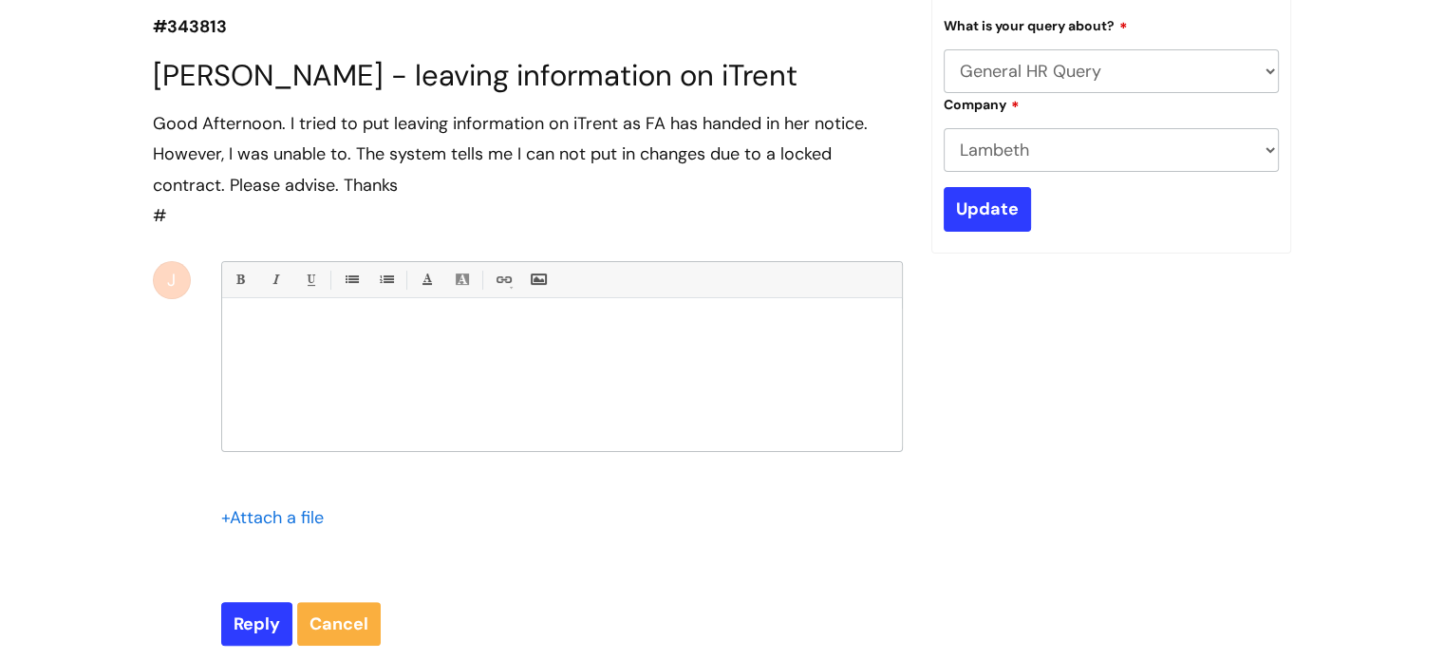  Describe the element at coordinates (274, 279) in the screenshot. I see `a: Italic (Ctrl-I)` at that location.